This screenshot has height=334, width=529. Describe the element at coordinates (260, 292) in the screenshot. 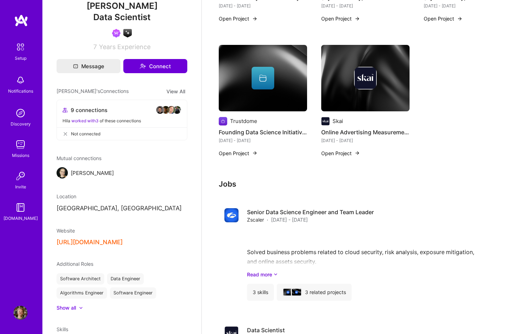

I see `div: 3 skills` at that location.